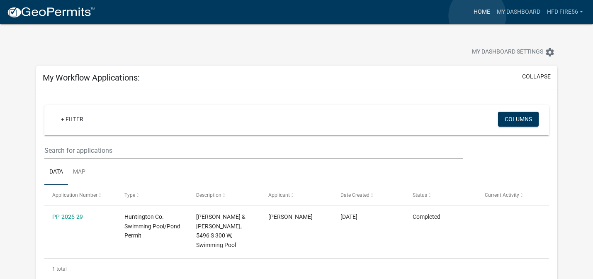 This screenshot has width=593, height=279. I want to click on span: Type, so click(130, 195).